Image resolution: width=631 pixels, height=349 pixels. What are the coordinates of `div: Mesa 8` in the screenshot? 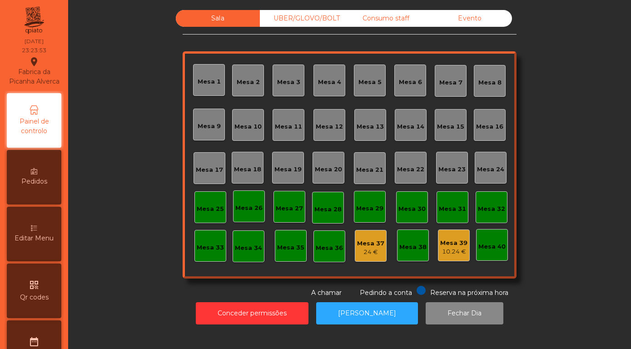 It's located at (490, 83).